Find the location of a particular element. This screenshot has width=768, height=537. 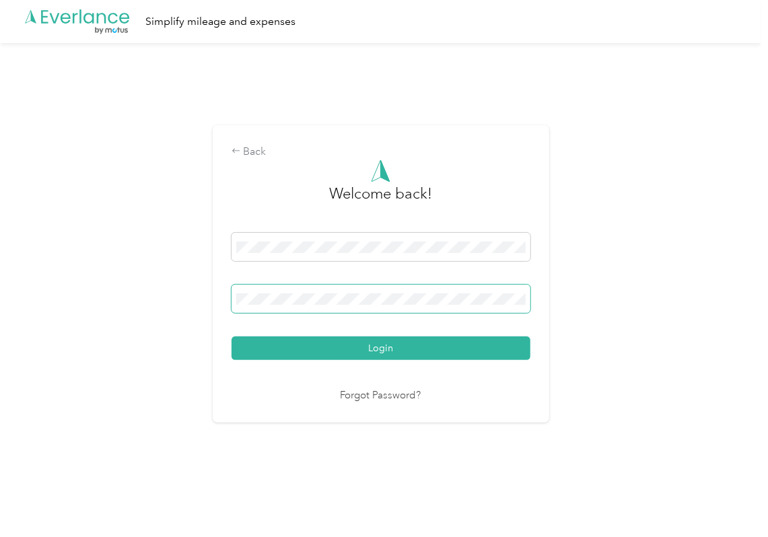

div: Back is located at coordinates (381, 152).